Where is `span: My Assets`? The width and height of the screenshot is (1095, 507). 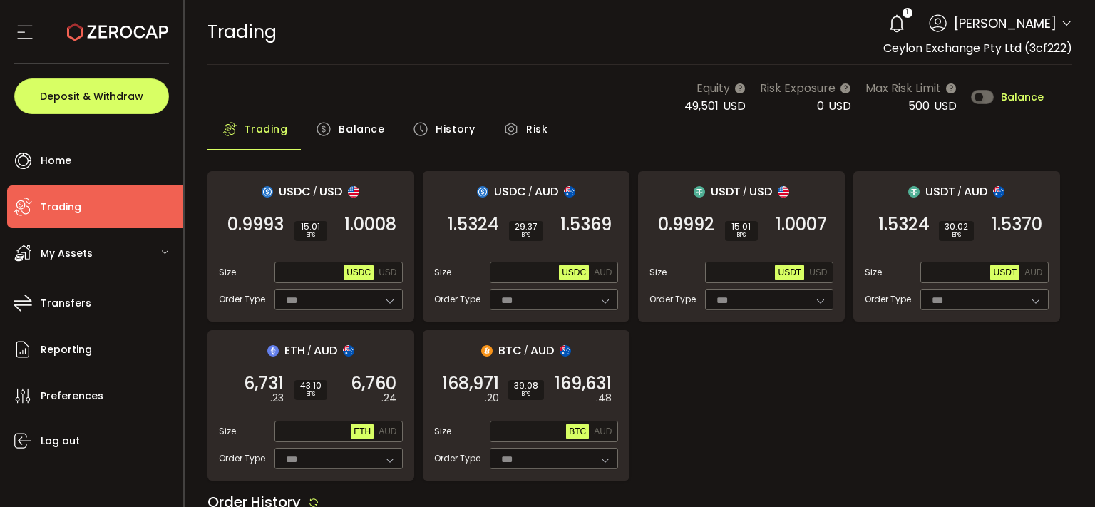 span: My Assets is located at coordinates (66, 253).